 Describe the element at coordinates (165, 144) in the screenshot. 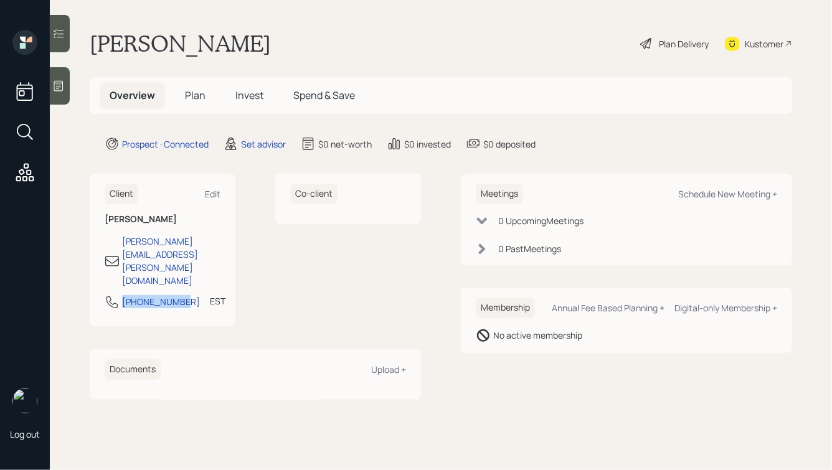

I see `div: Prospect · Connected` at that location.